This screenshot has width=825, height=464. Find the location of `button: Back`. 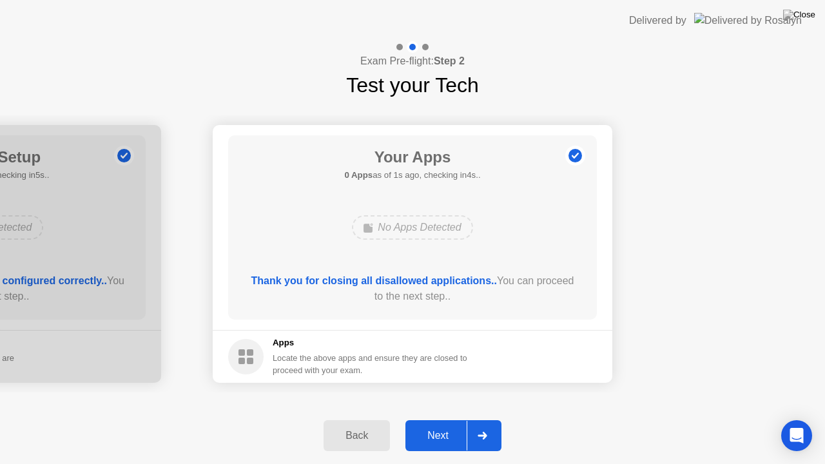

button: Back is located at coordinates (357, 436).